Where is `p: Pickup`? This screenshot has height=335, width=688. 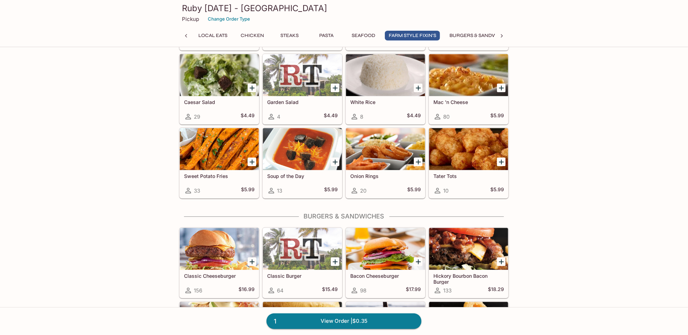
p: Pickup is located at coordinates (190, 19).